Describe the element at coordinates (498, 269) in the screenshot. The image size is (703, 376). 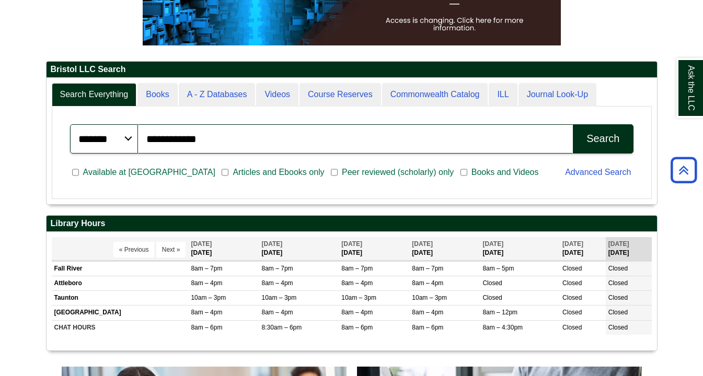
I see `span: 8am – 5pm` at that location.